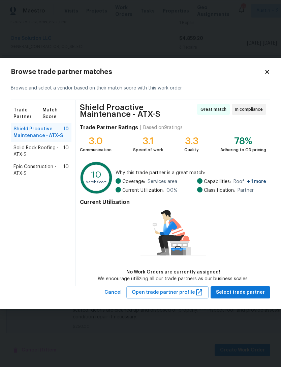  What do you see at coordinates (28, 113) in the screenshot?
I see `span: Trade Partner` at bounding box center [28, 113].